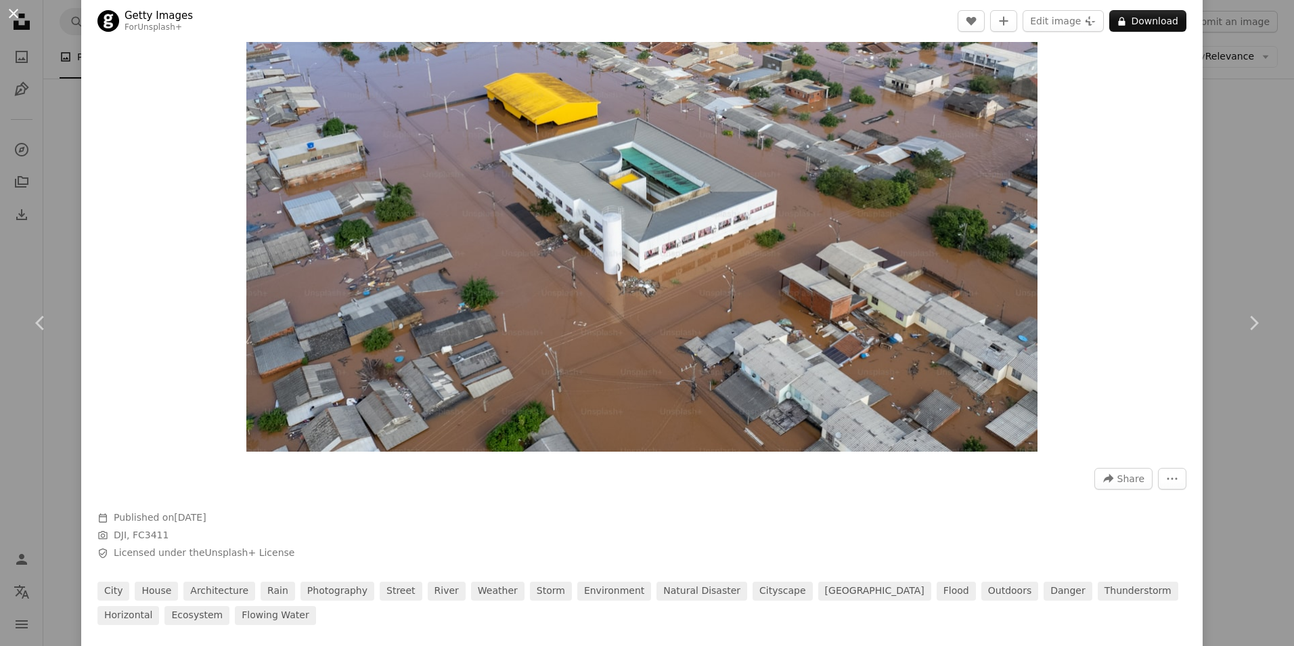  What do you see at coordinates (956, 591) in the screenshot?
I see `a: flood` at bounding box center [956, 591].